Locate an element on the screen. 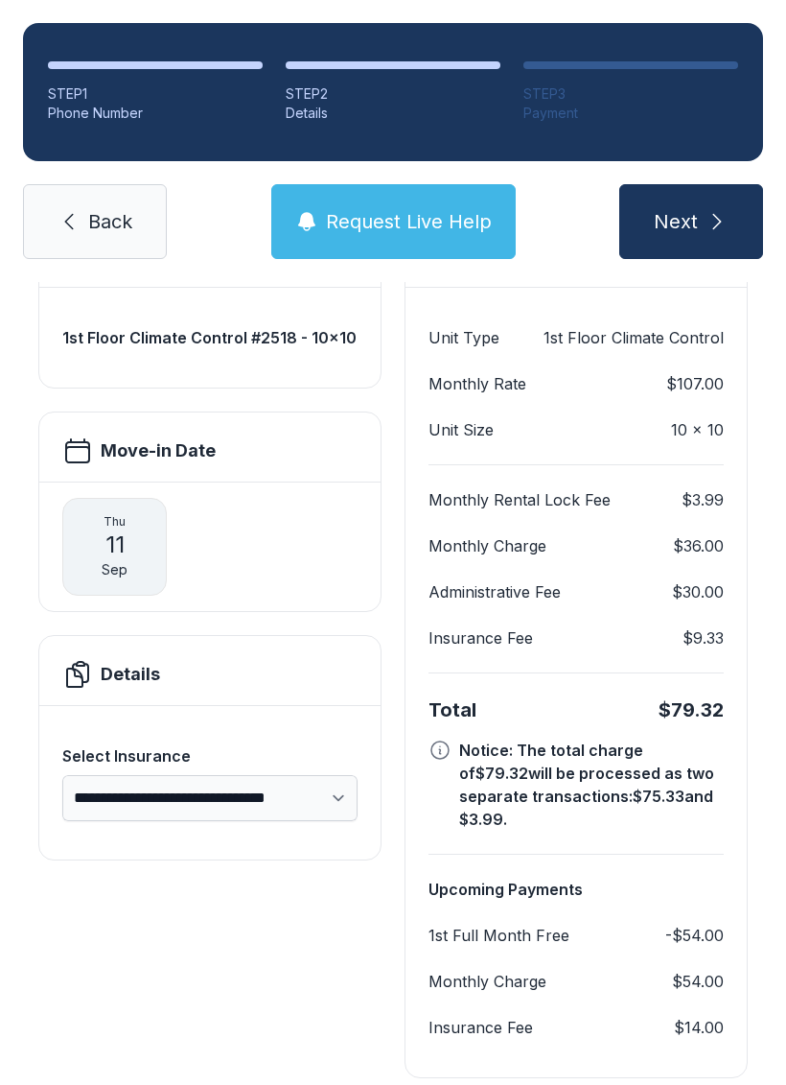 The height and width of the screenshot is (1085, 786). dd: $36.00 is located at coordinates (698, 546).